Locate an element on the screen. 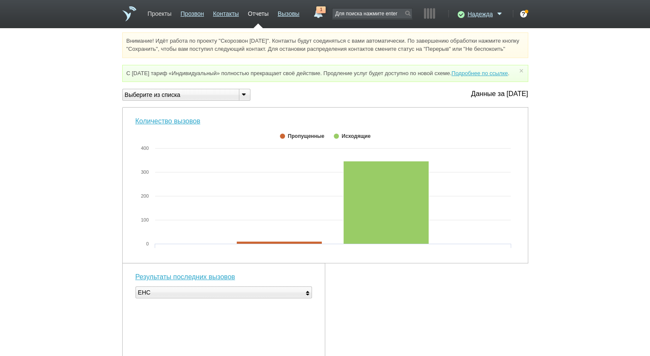 The image size is (650, 356). a: Надежда is located at coordinates (486, 13).